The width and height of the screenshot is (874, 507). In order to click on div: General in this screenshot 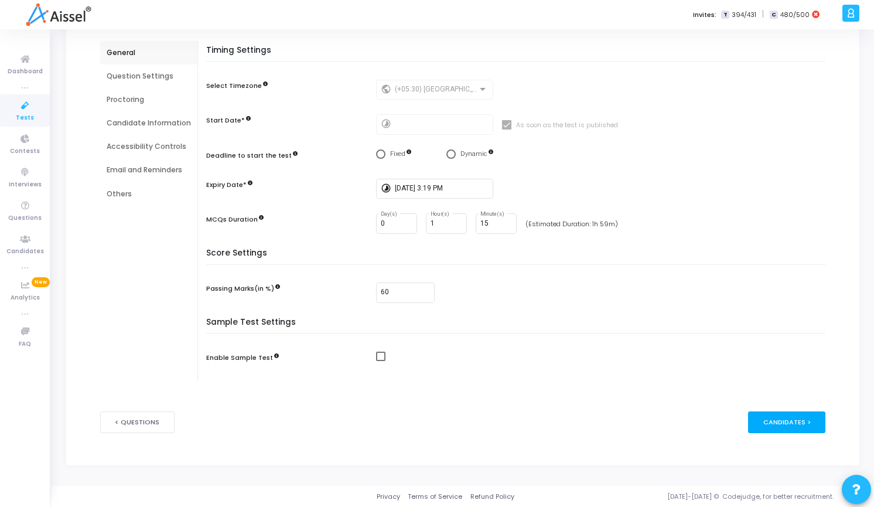, I will do `click(149, 53)`.